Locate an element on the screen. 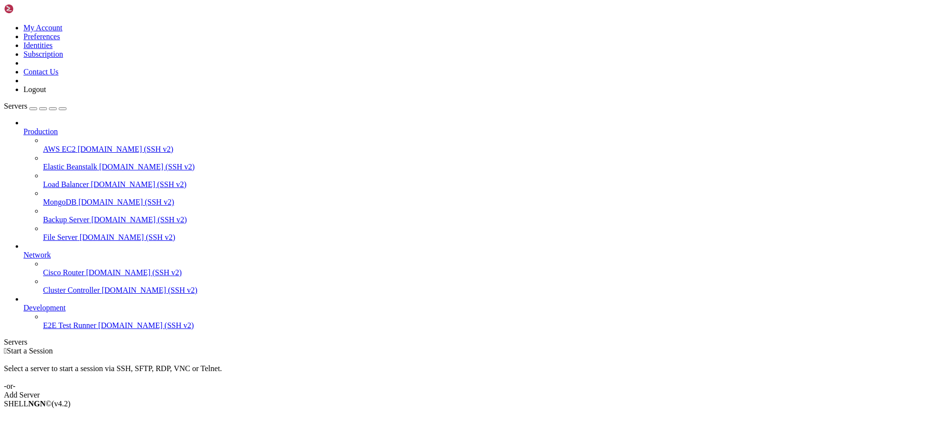 The width and height of the screenshot is (939, 446). a: Subscription is located at coordinates (43, 54).